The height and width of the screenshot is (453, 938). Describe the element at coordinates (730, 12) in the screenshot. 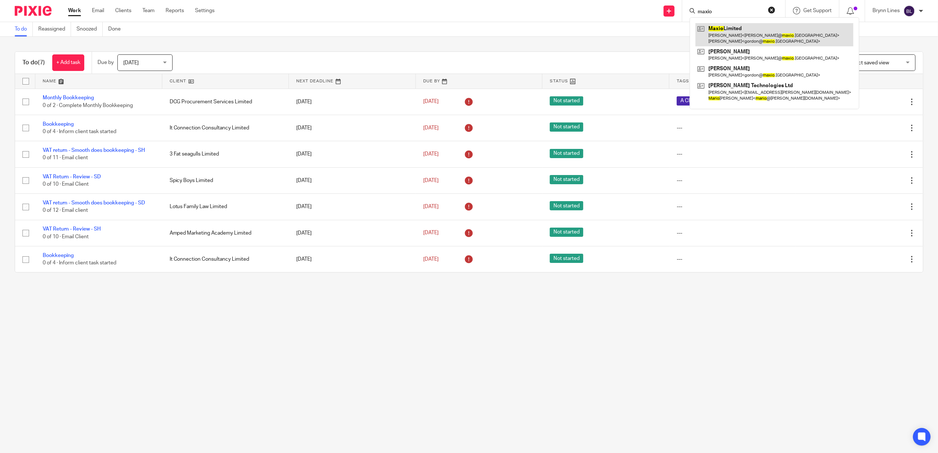

I see `input: Search` at that location.